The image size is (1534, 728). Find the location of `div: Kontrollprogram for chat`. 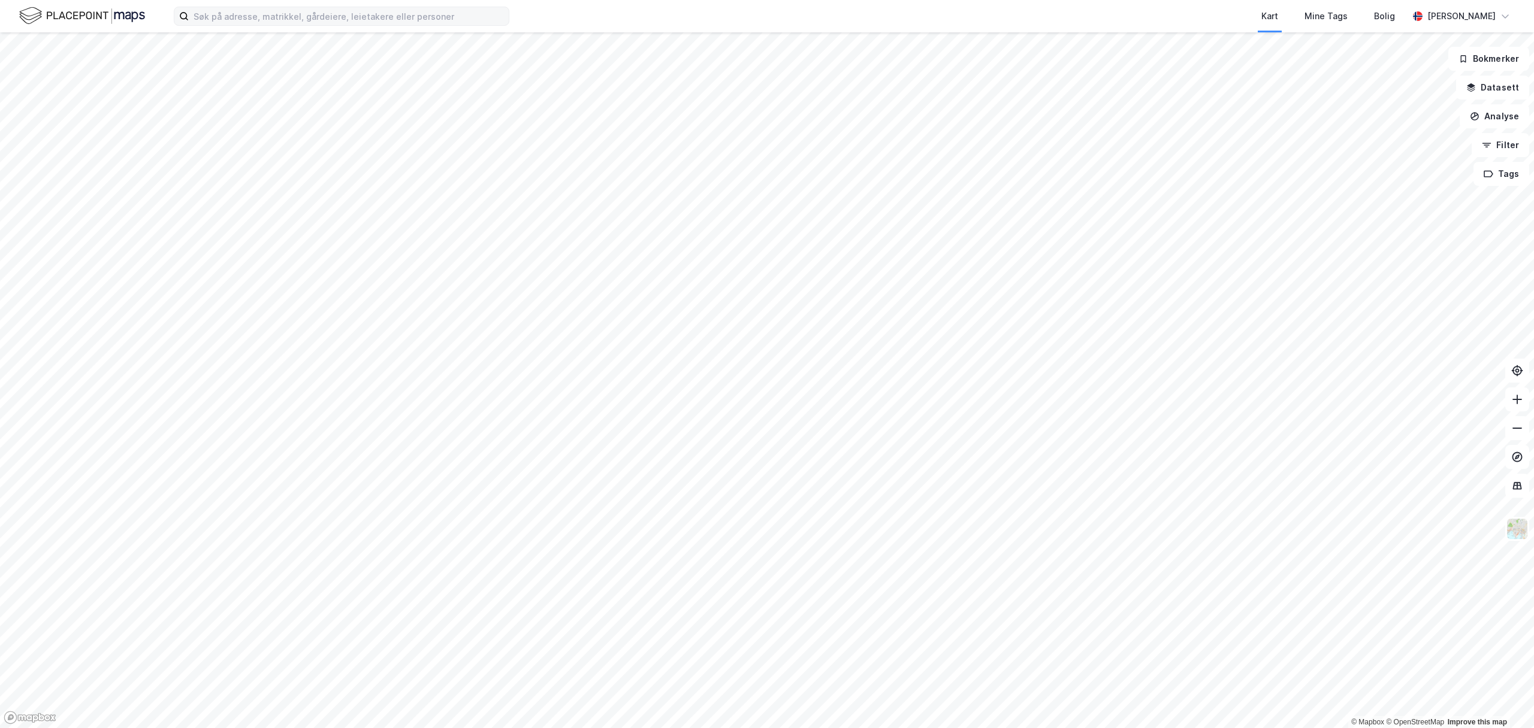

div: Kontrollprogram for chat is located at coordinates (1504, 699).